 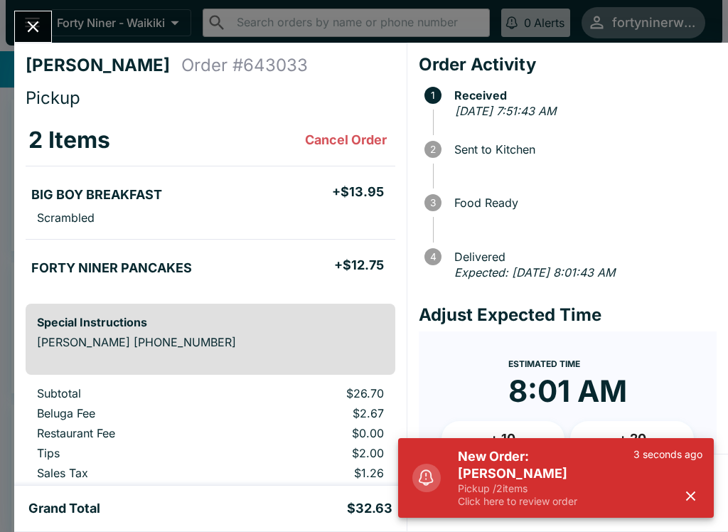 What do you see at coordinates (314, 413) in the screenshot?
I see `p: $2.67` at bounding box center [314, 413].